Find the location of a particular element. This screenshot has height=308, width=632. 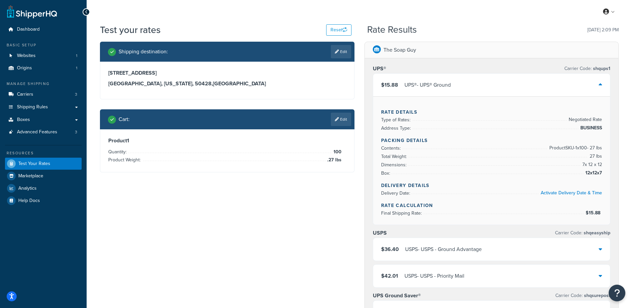

li: Boxes is located at coordinates (43, 120).